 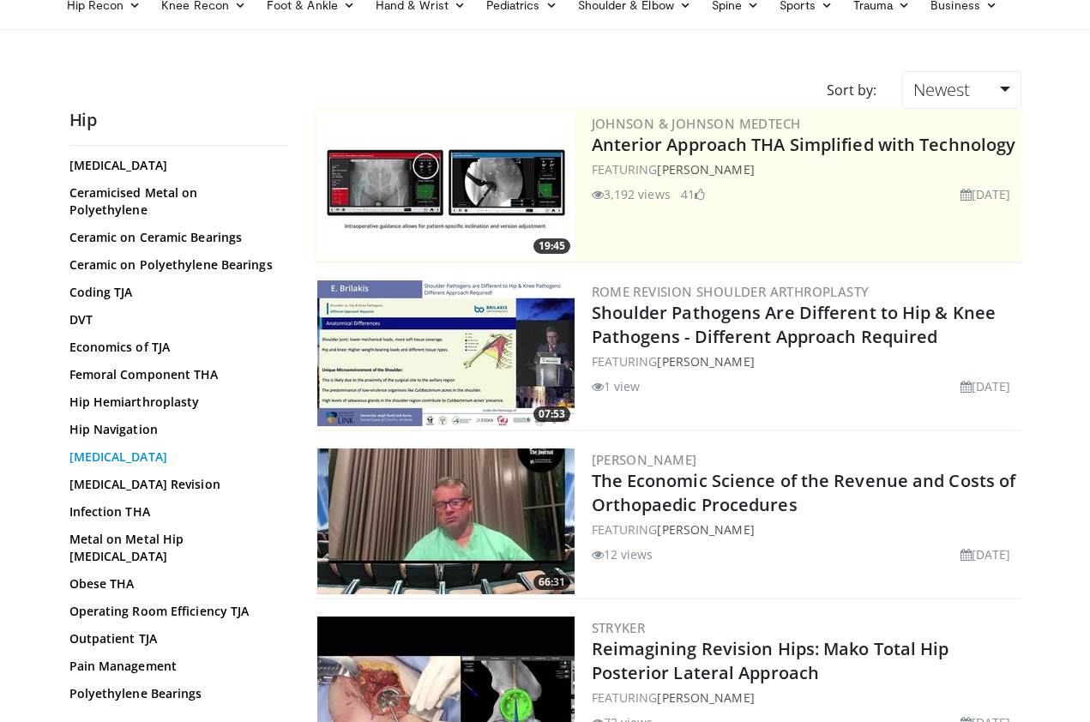 What do you see at coordinates (552, 414) in the screenshot?
I see `span: 07:53` at bounding box center [552, 414].